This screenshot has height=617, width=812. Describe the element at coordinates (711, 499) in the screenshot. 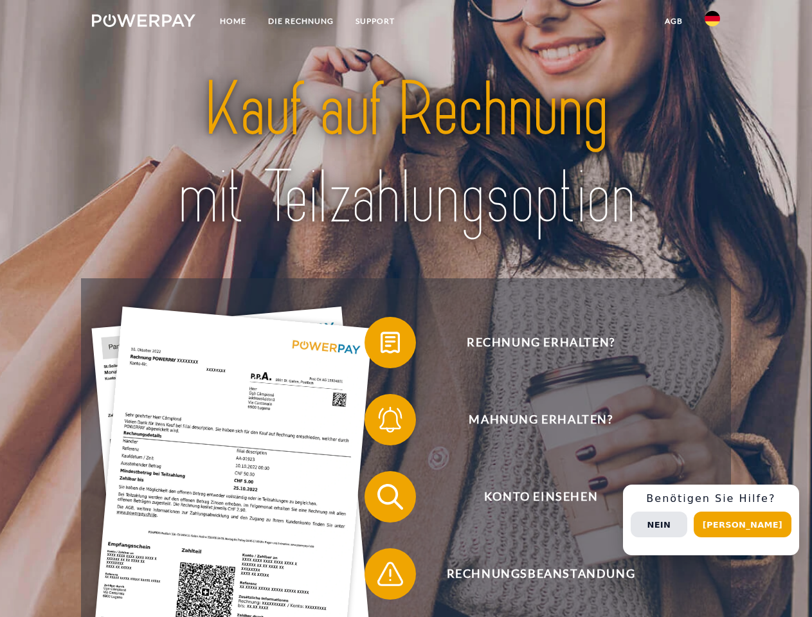

I see `h3: Benötigen Sie Hilfe?` at that location.